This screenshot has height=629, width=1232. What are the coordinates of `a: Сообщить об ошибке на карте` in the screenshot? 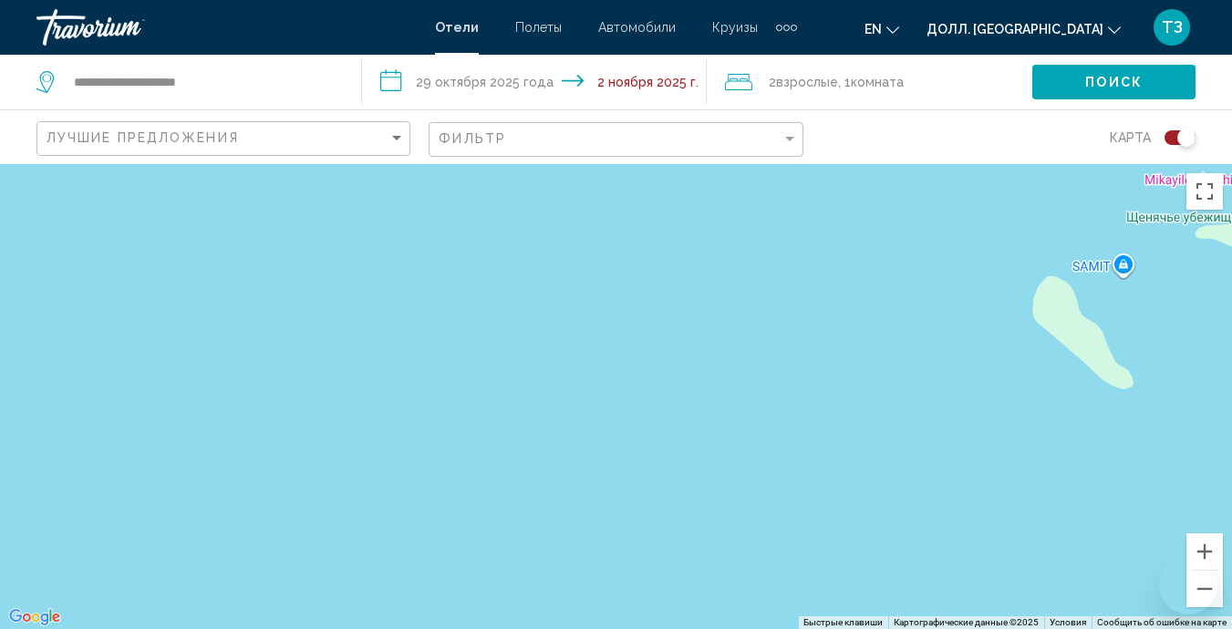 It's located at (1162, 622).